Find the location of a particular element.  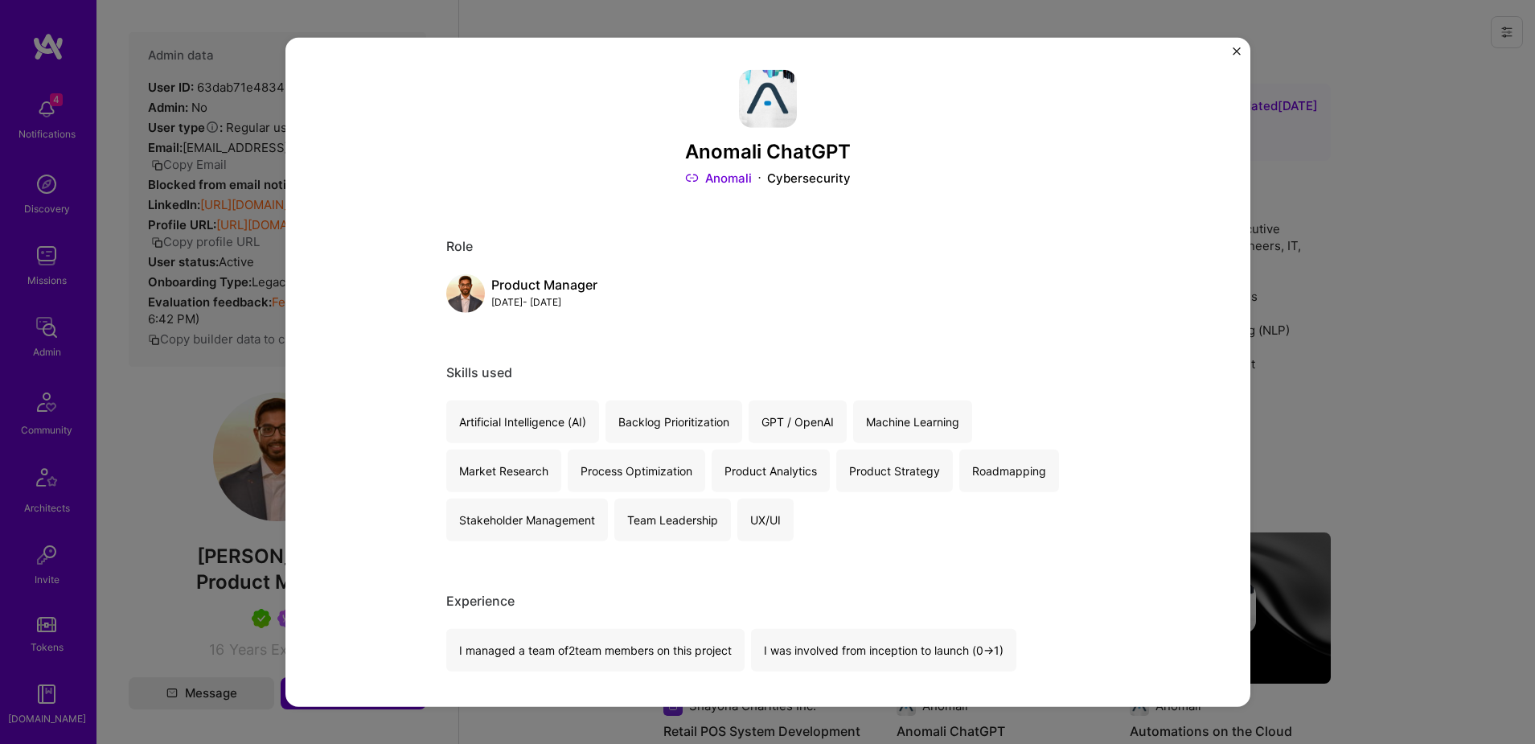

div: Skills used is located at coordinates (768, 372).